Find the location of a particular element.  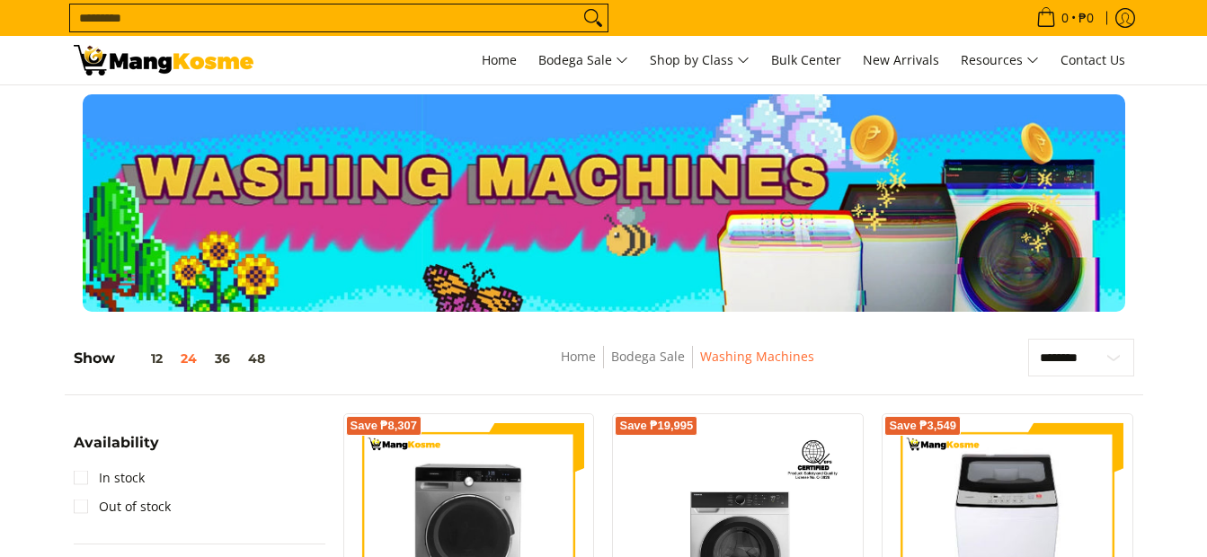

button: Search is located at coordinates (593, 18).